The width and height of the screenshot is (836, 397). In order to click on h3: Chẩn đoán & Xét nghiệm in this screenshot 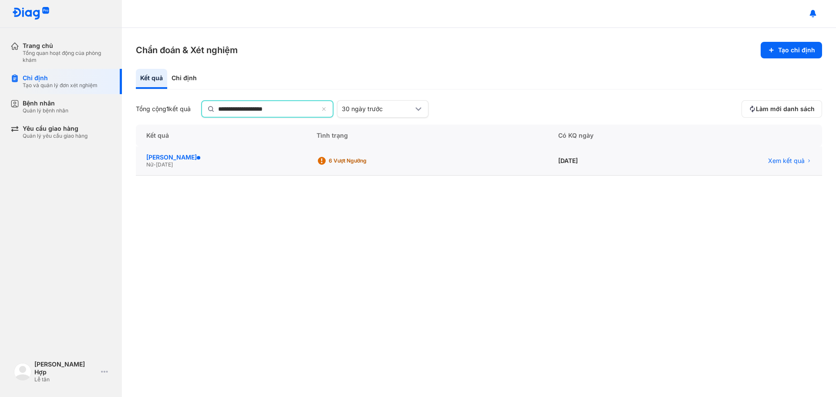, I will do `click(187, 50)`.